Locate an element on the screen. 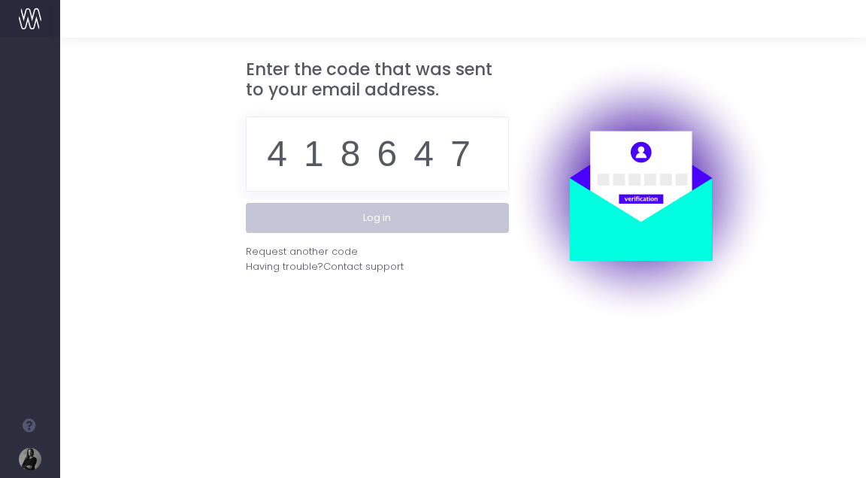 The height and width of the screenshot is (478, 866). img: auth.png is located at coordinates (641, 191).